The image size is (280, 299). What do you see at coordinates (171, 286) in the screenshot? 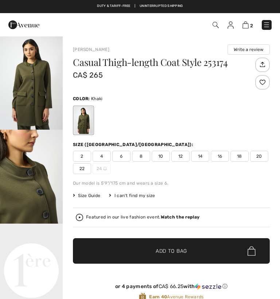
I see `span: CA$ 66.25` at bounding box center [171, 286].